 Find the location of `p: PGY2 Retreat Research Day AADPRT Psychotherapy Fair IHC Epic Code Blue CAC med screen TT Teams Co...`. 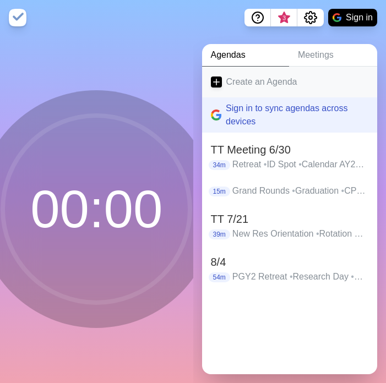

p: PGY2 Retreat Research Day AADPRT Psychotherapy Fair IHC Epic Code Blue CAC med screen TT Teams Co... is located at coordinates (300, 277).